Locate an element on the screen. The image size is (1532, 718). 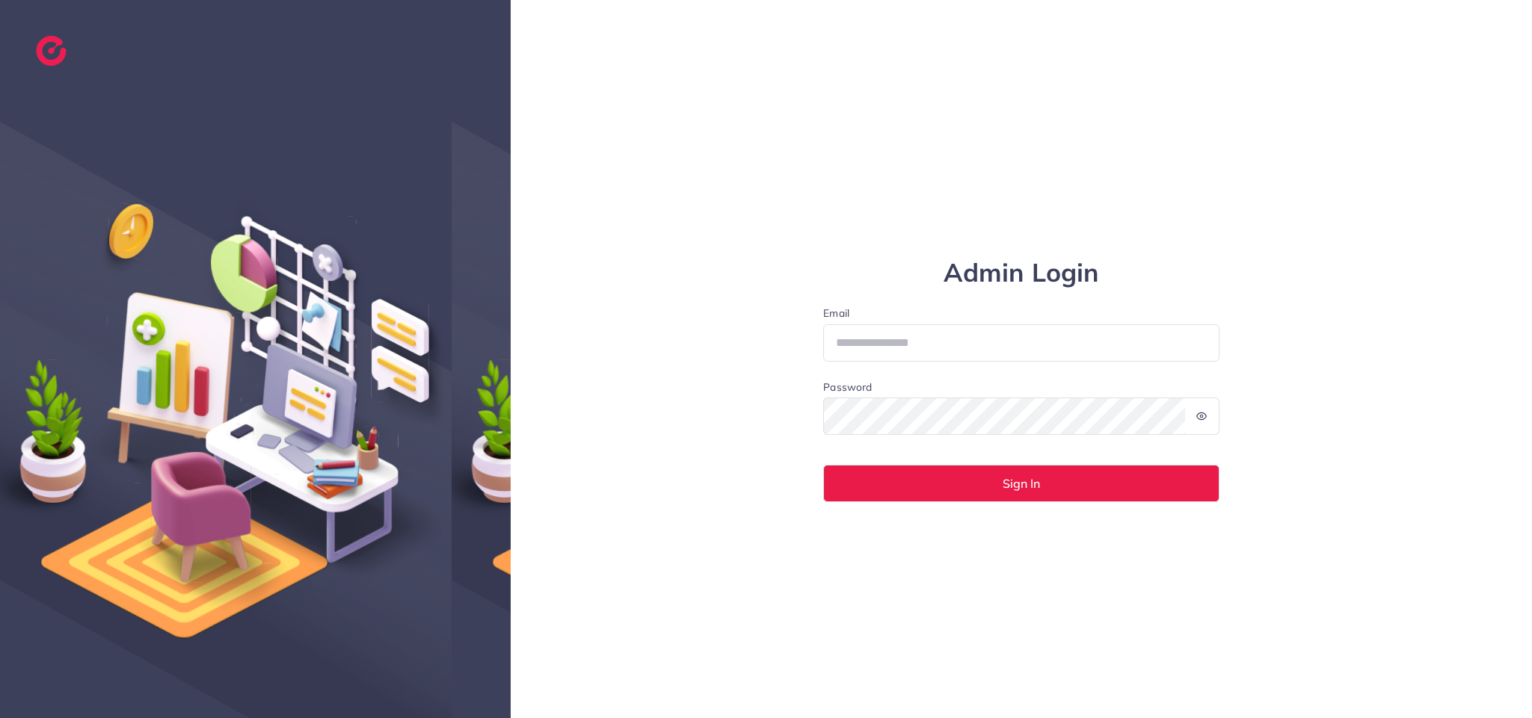
img: logo is located at coordinates (51, 51).